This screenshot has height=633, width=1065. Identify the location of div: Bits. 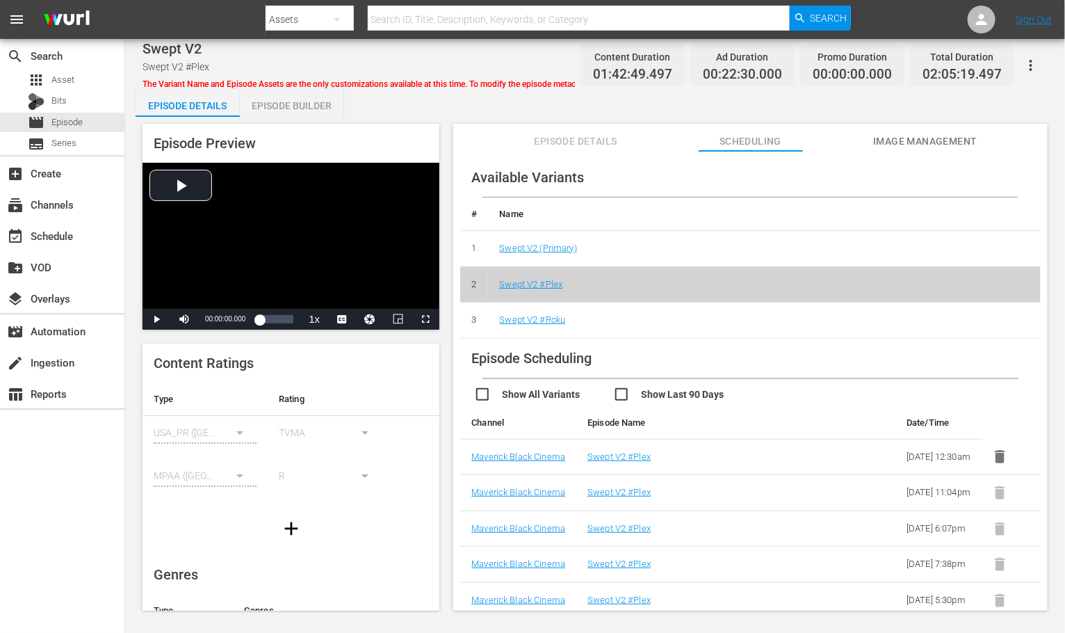
(36, 102).